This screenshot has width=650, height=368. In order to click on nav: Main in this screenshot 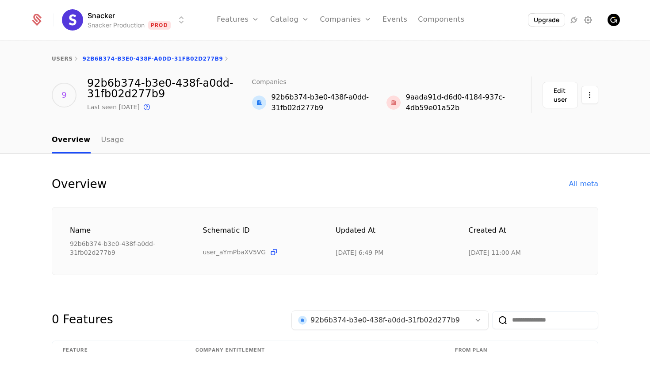, I will do `click(325, 140)`.